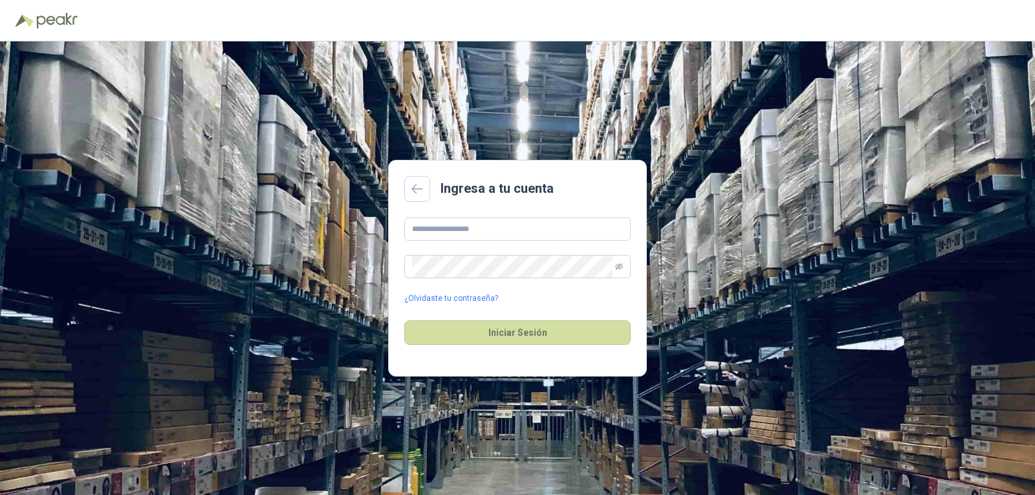 The height and width of the screenshot is (495, 1035). I want to click on a: ¿Olvidaste tu contraseña?, so click(451, 298).